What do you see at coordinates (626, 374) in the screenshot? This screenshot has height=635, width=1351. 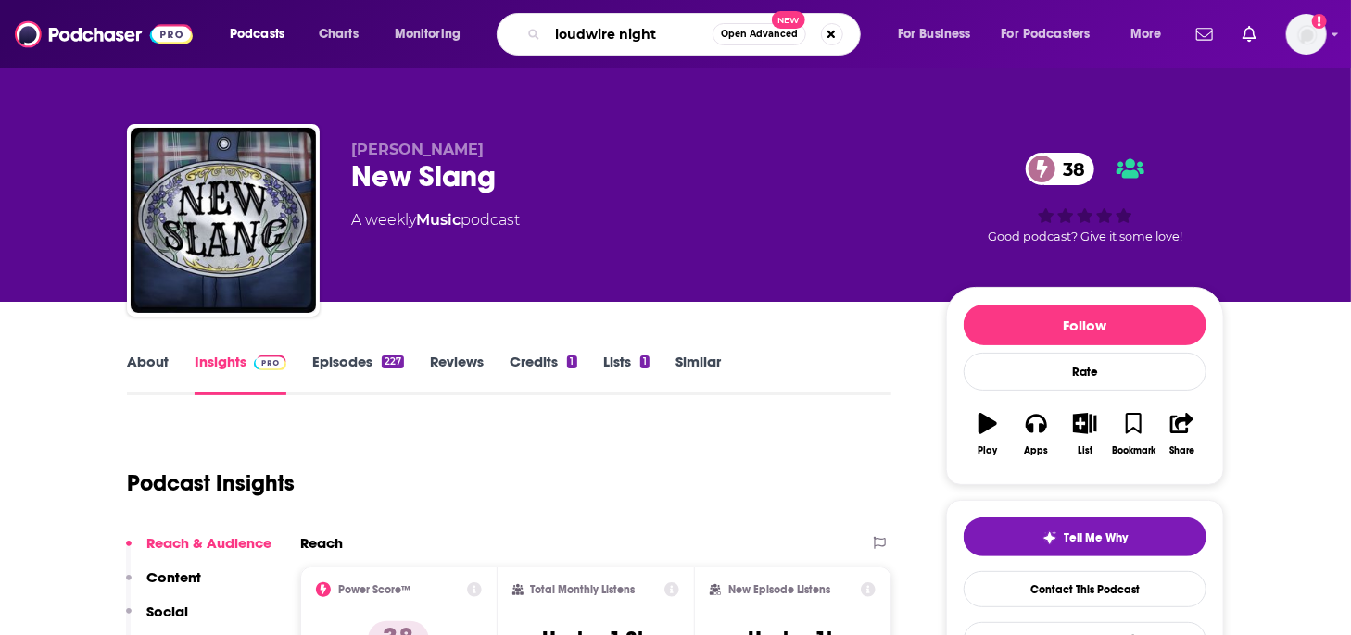 I see `a: Lists1` at bounding box center [626, 374].